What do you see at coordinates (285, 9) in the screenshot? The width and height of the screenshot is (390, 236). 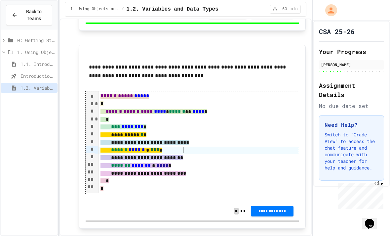 I see `span: 60` at bounding box center [285, 9].